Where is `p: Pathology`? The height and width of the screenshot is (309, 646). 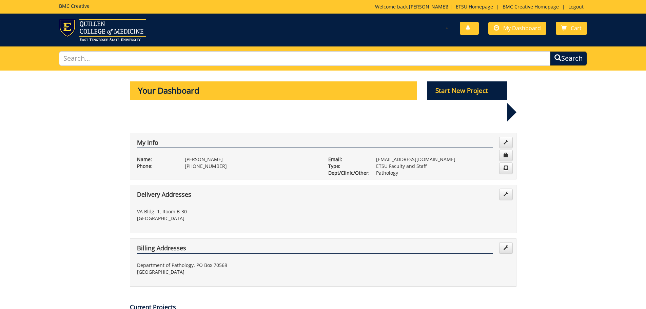
p: Pathology is located at coordinates (442, 173).